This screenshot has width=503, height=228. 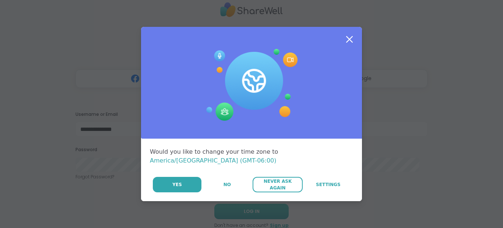 What do you see at coordinates (227, 185) in the screenshot?
I see `button: No` at bounding box center [227, 185].